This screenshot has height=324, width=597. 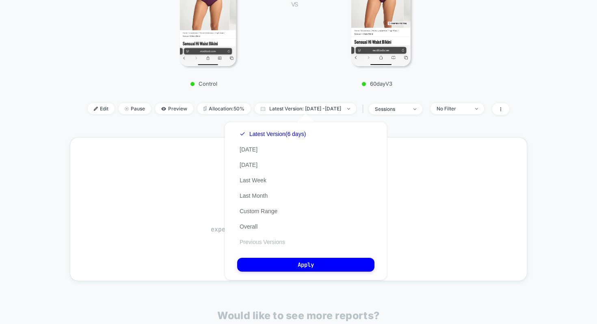 What do you see at coordinates (262, 242) in the screenshot?
I see `button: Previous Versions` at bounding box center [262, 242].